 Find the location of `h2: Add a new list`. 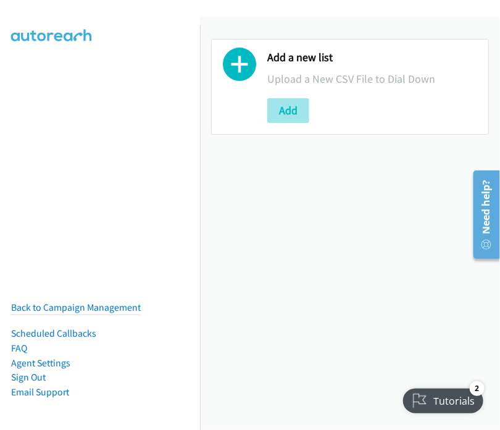

h2: Add a new list is located at coordinates (372, 57).